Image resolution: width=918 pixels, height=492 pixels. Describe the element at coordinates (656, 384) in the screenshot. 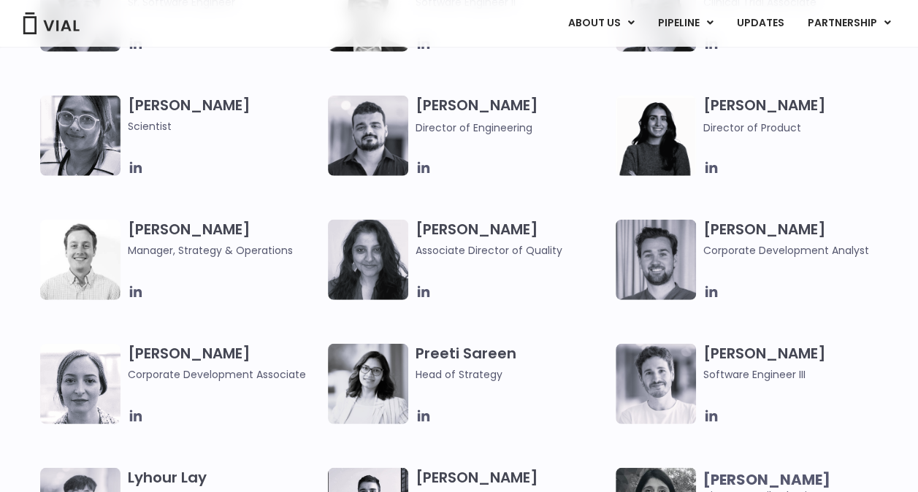

I see `img: Headshot of smiling man named Fran` at that location.